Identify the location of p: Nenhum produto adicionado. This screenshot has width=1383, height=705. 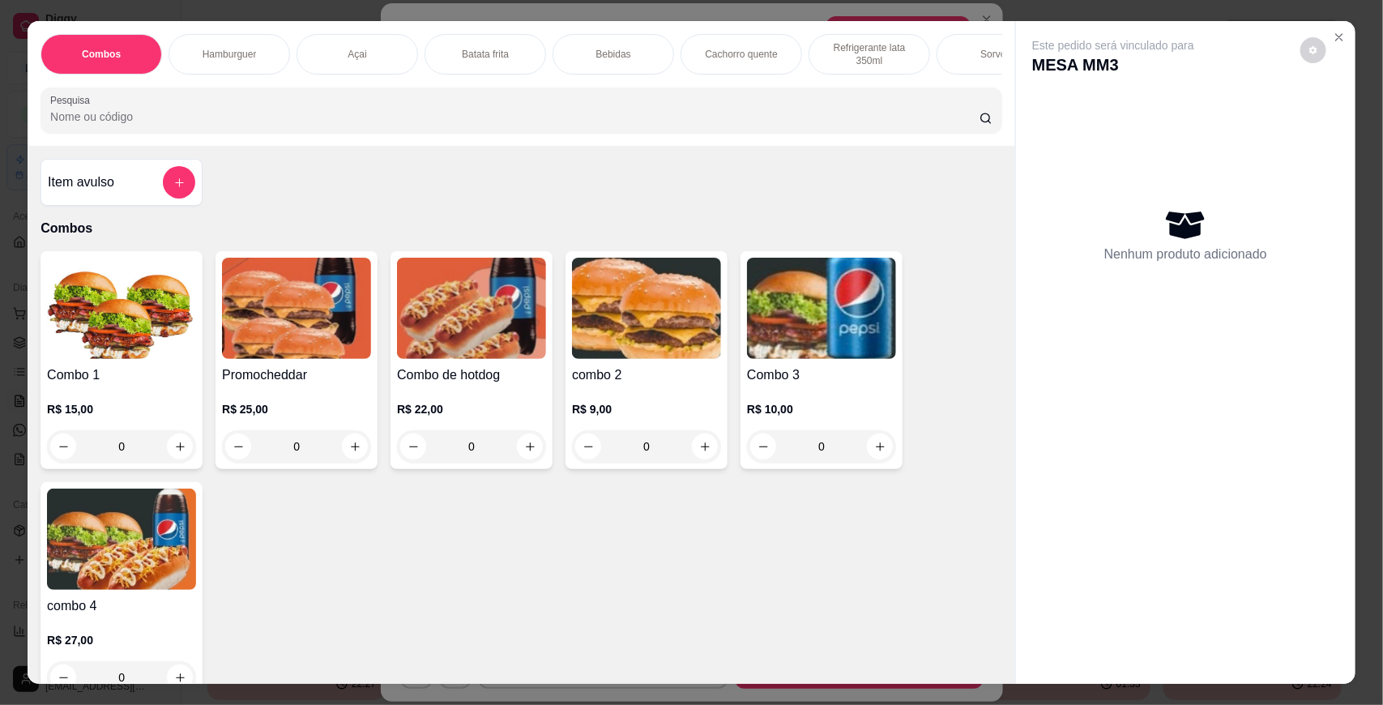
(1185, 254).